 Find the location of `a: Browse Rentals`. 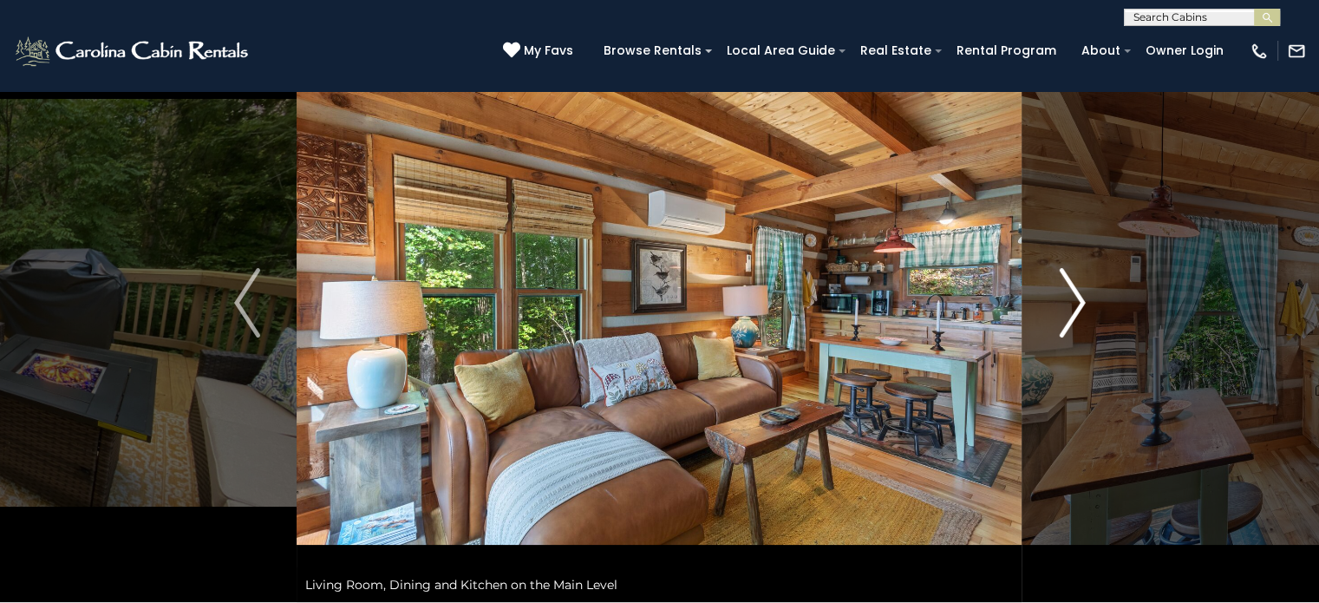

a: Browse Rentals is located at coordinates (652, 50).